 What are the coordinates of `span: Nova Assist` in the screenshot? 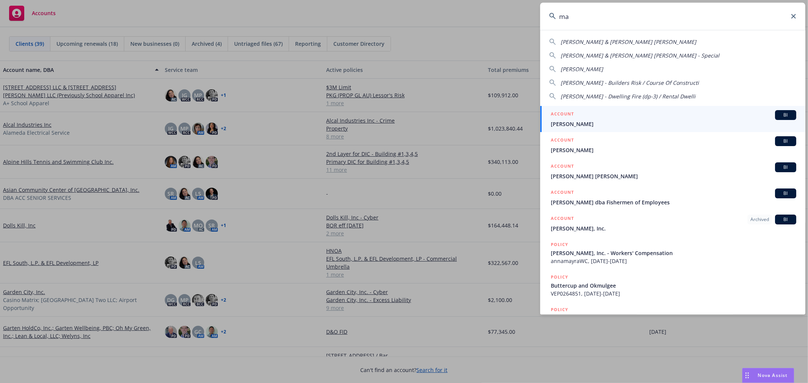 It's located at (773, 375).